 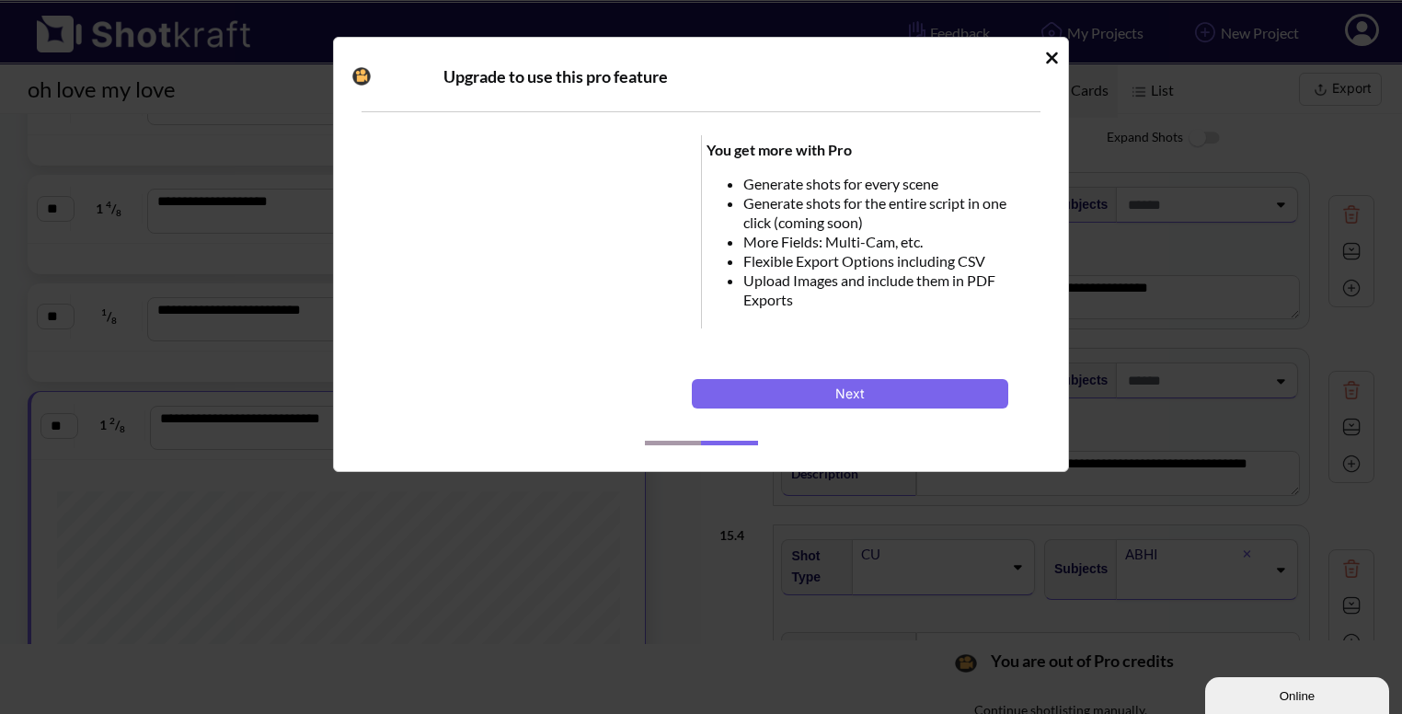 What do you see at coordinates (888, 241) in the screenshot?
I see `li: More Fields: Multi-Cam, etc.` at bounding box center [888, 241].